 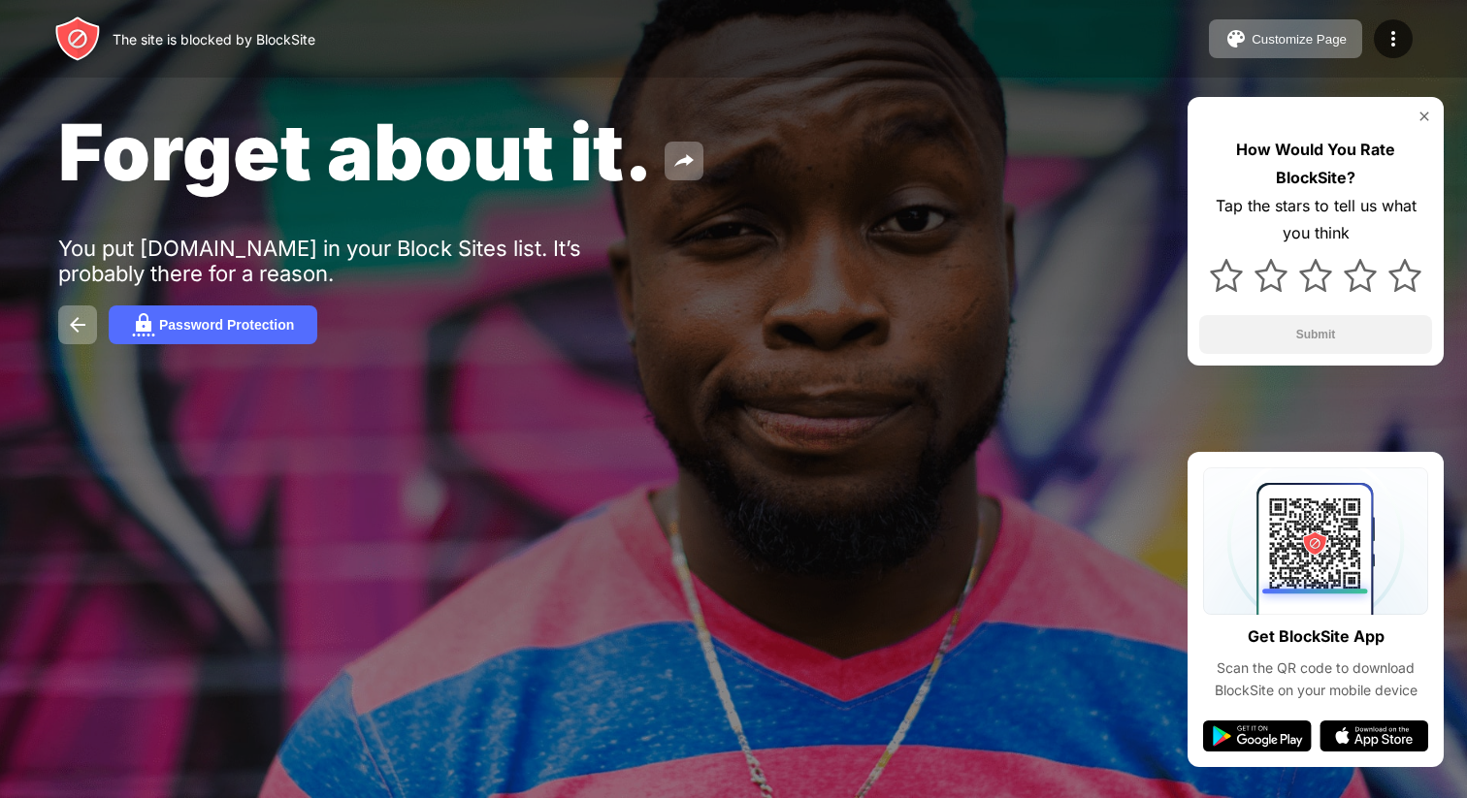 What do you see at coordinates (1257, 736) in the screenshot?
I see `img: google-play.svg` at bounding box center [1257, 736].